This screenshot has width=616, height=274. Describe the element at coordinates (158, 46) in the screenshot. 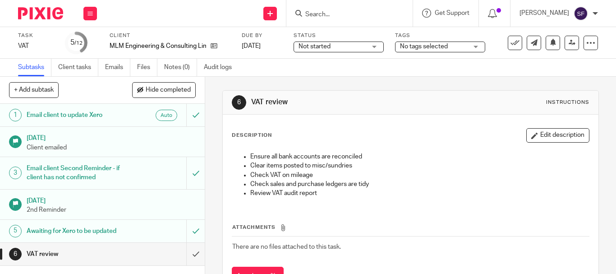

I see `p: MLM Engineering & Consulting Limited` at that location.